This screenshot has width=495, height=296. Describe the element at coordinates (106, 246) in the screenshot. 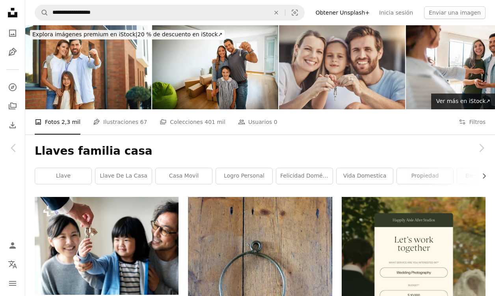

I see `img: Familia asiática compra casa nueva` at that location.